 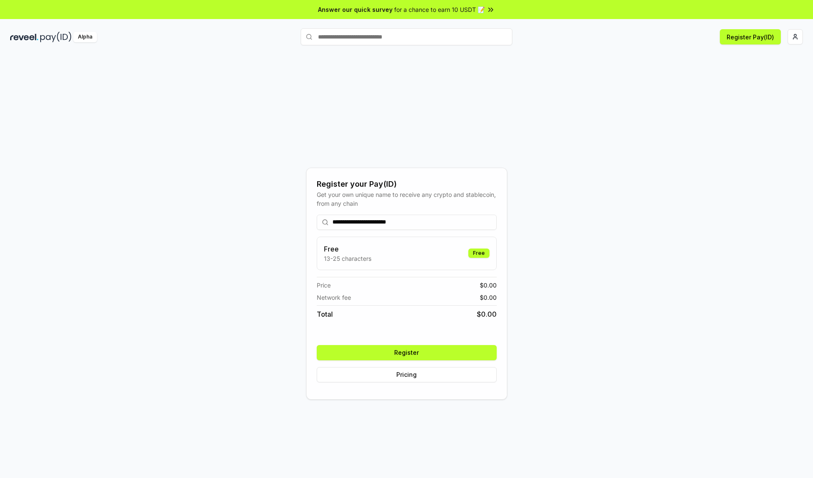 I want to click on span: Total, so click(x=325, y=314).